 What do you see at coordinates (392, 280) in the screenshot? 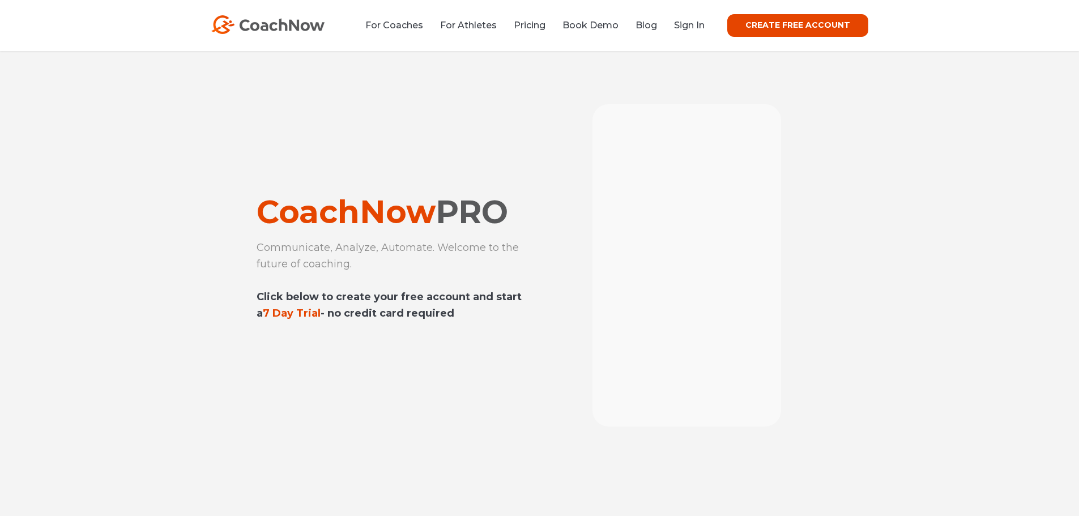
I see `p: Communicate, Analyze, Automate. Welcome to the future of coaching.` at bounding box center [392, 280].